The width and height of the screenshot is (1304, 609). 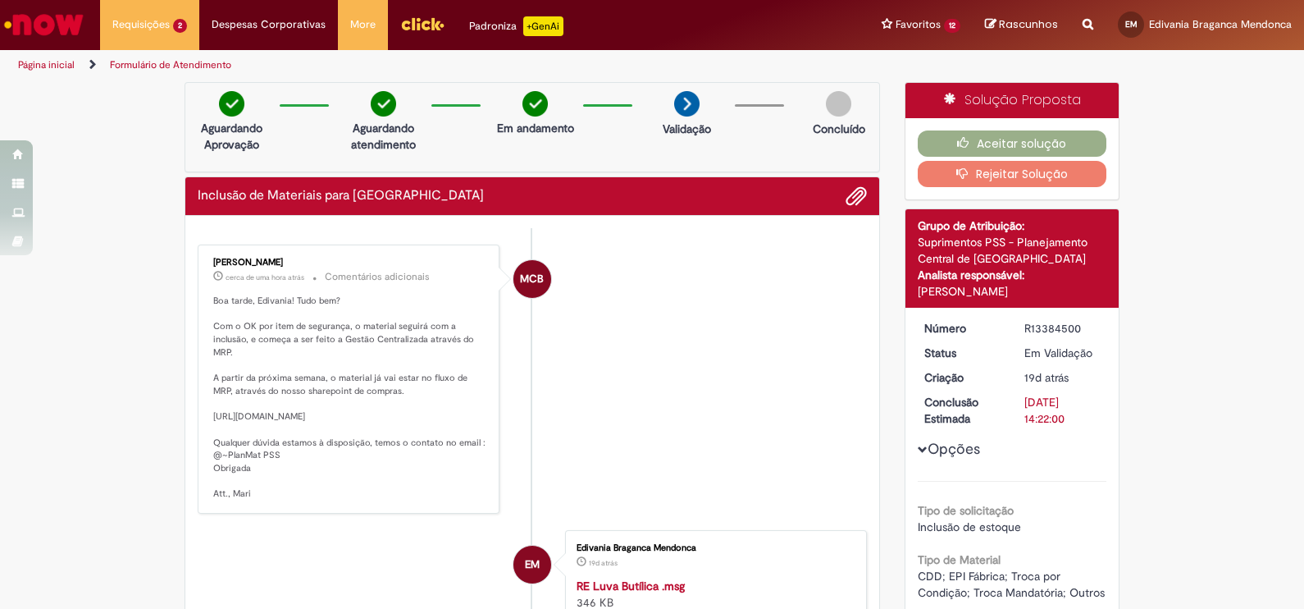 What do you see at coordinates (46, 65) in the screenshot?
I see `a: Página inicial` at bounding box center [46, 65].